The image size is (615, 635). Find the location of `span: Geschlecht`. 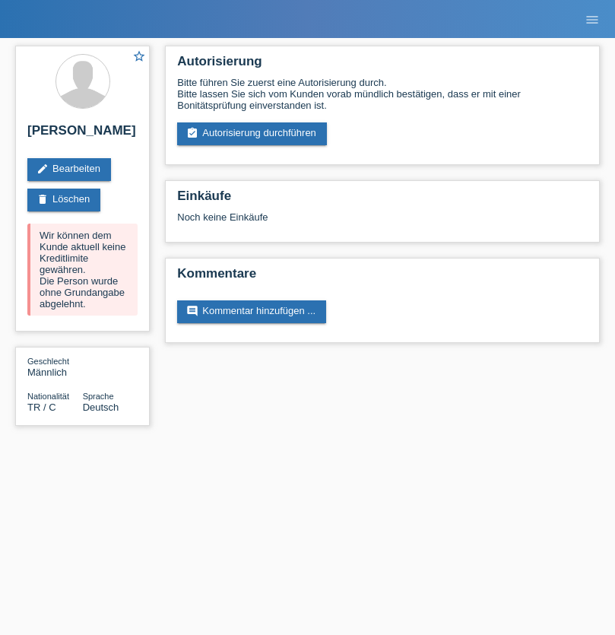

span: Geschlecht is located at coordinates (48, 361).